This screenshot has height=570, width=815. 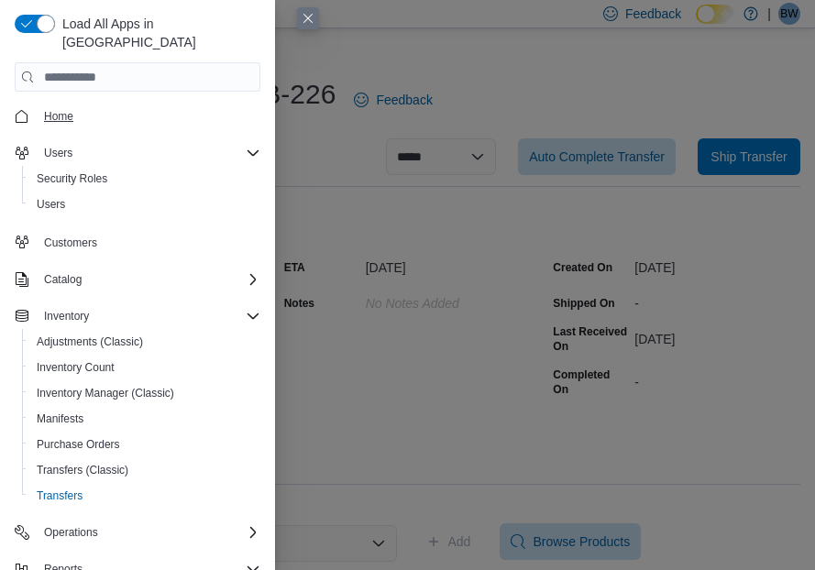 What do you see at coordinates (72, 179) in the screenshot?
I see `a: Security Roles` at bounding box center [72, 179].